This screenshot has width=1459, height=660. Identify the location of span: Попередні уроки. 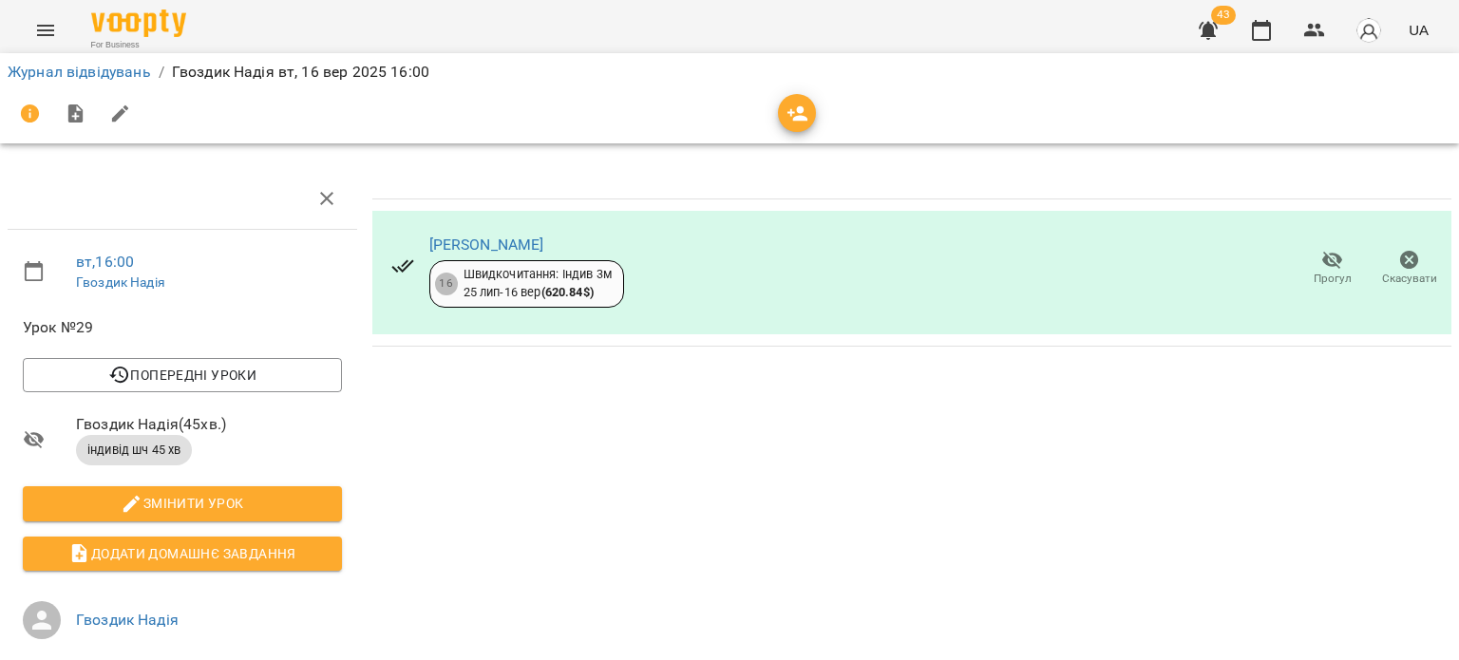
(182, 375).